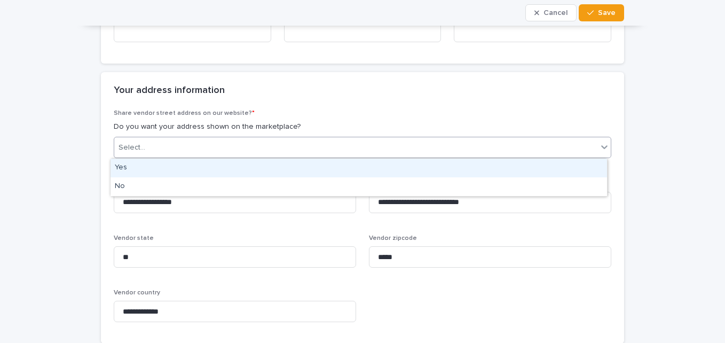 This screenshot has width=725, height=343. Describe the element at coordinates (606, 13) in the screenshot. I see `span: Save` at that location.